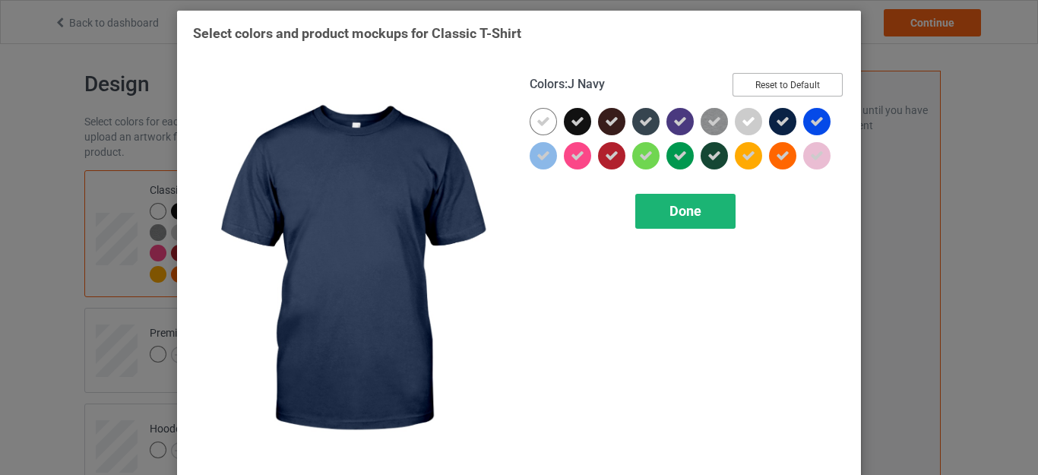 The image size is (1038, 475). What do you see at coordinates (350, 270) in the screenshot?
I see `img: regular.jpg` at bounding box center [350, 270].